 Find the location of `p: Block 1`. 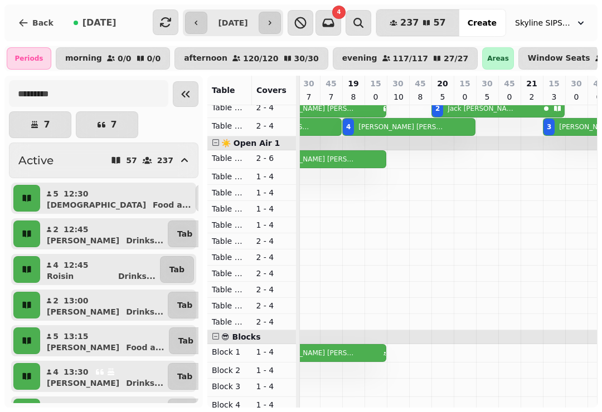

p: Block 1 is located at coordinates (230, 352).